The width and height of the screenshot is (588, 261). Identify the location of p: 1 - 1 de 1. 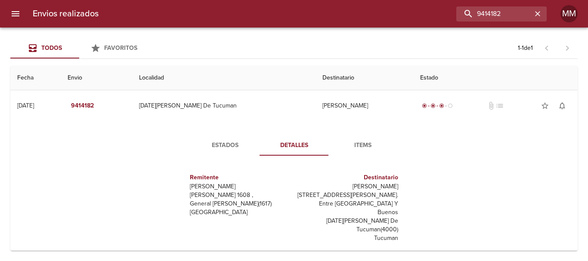
(525, 48).